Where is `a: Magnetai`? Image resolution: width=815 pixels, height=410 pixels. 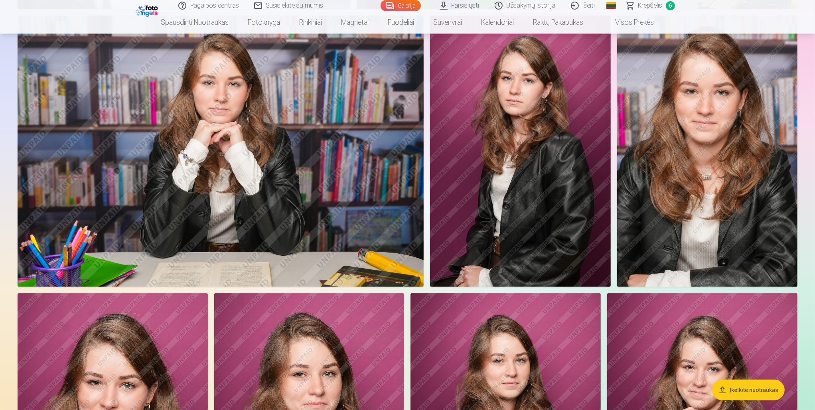
a: Magnetai is located at coordinates (355, 22).